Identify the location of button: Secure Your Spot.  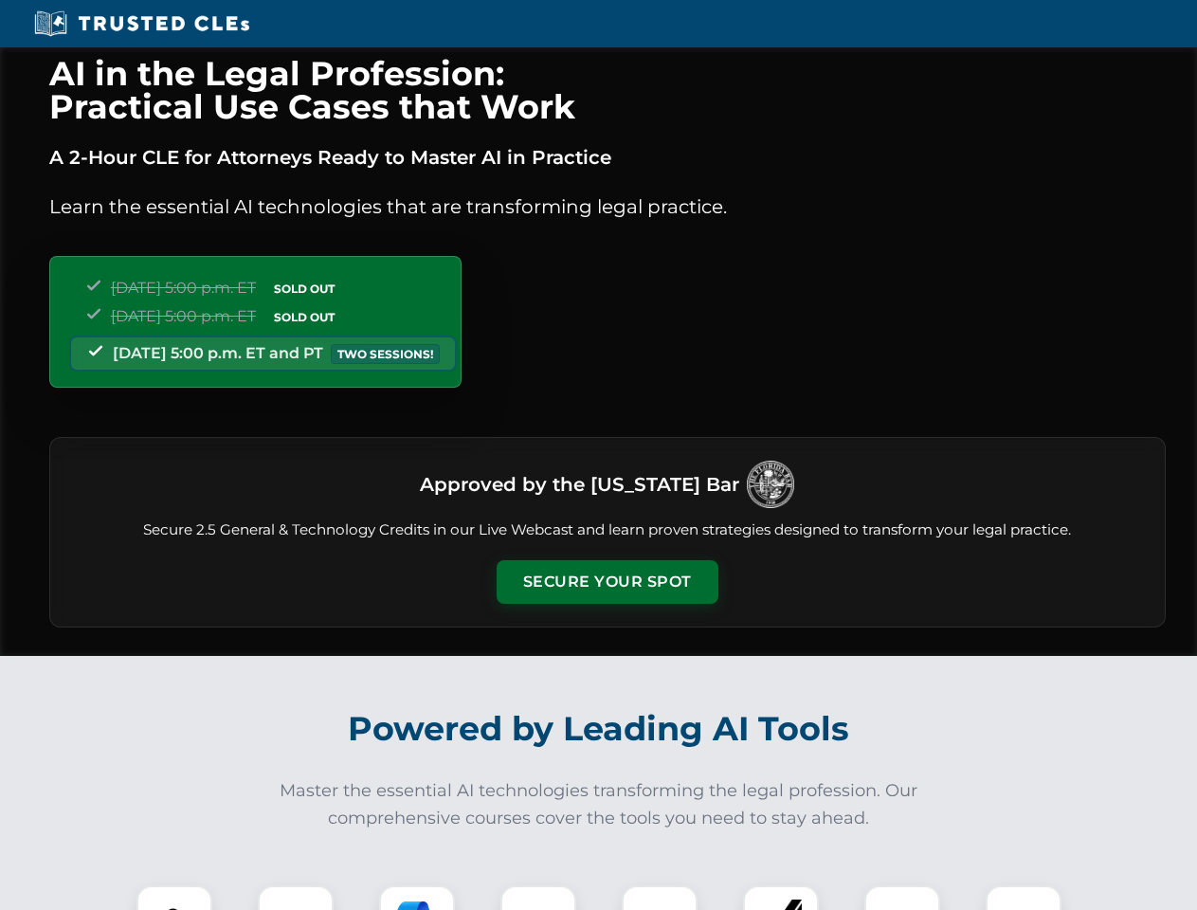
(607, 582).